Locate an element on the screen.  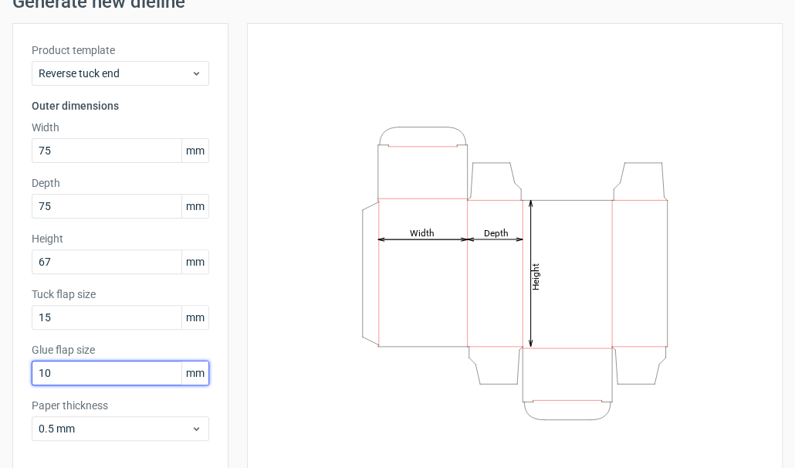
label: Glue flap size is located at coordinates (120, 350).